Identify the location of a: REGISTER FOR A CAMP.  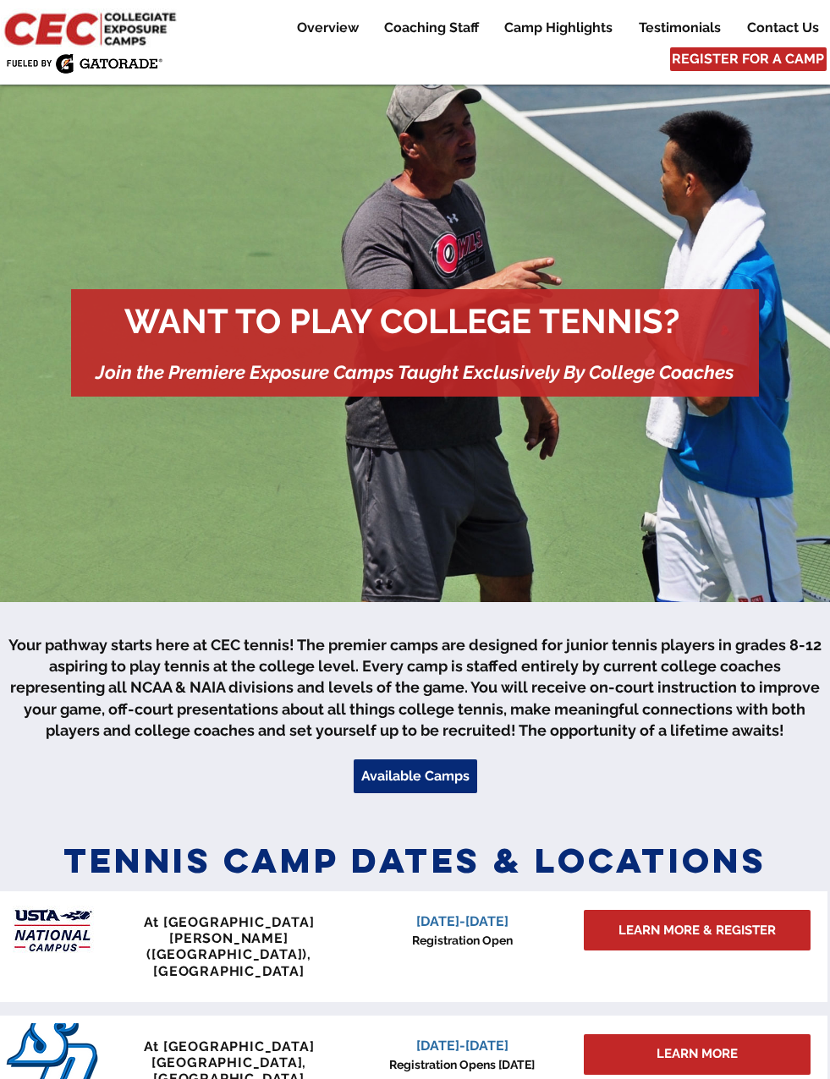
(748, 59).